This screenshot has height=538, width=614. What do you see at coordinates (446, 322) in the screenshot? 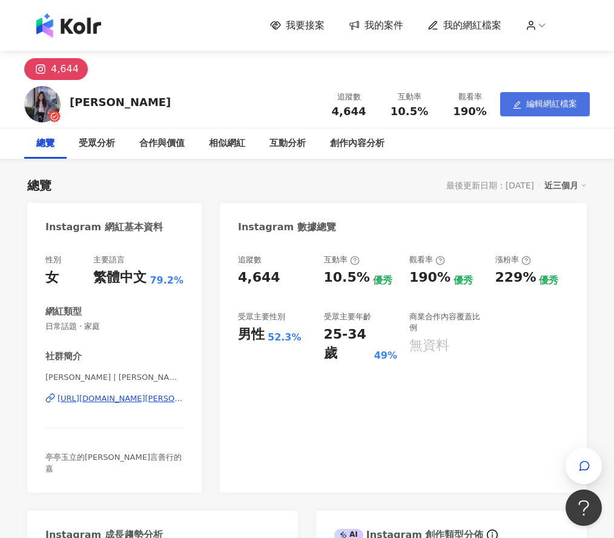
I see `div: 商業合作內容覆蓋比例` at bounding box center [446, 322].